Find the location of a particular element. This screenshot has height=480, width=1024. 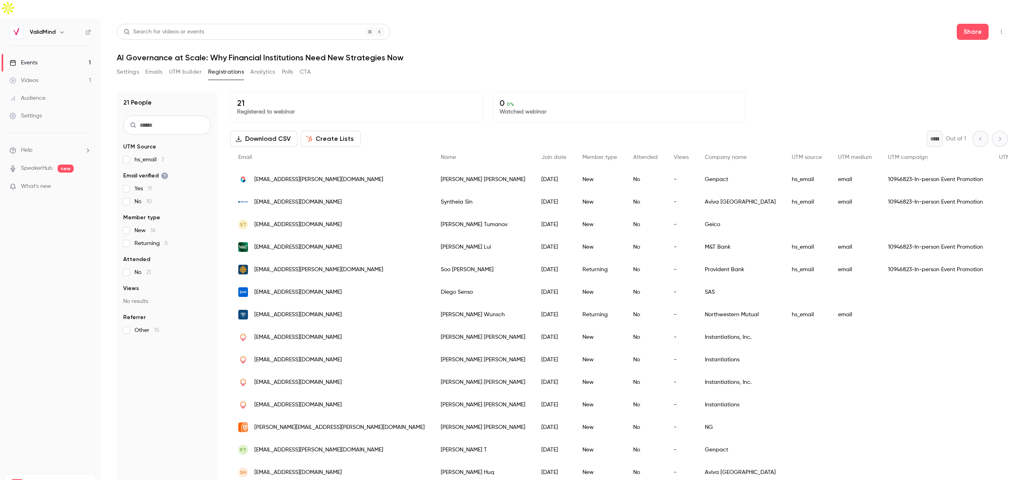

div: Returning is located at coordinates (600, 270).